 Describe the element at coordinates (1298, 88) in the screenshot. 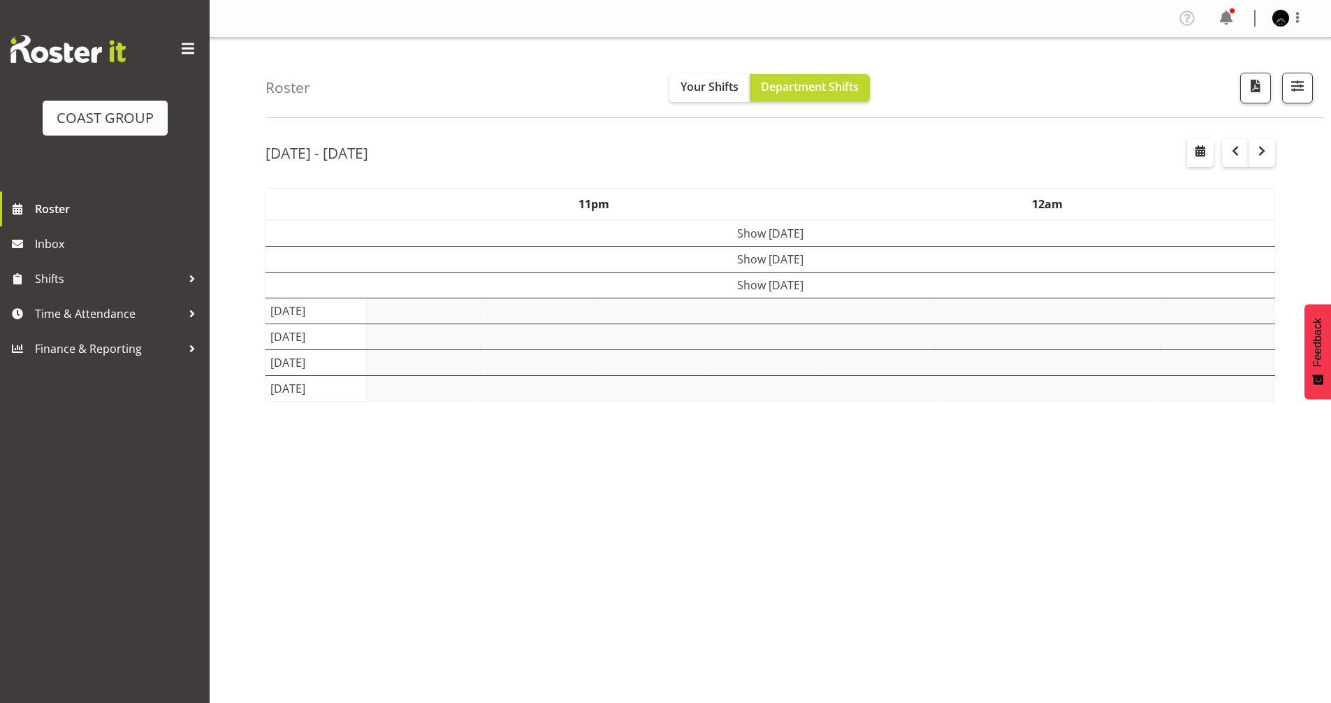

I see `button: Filter Shifts` at that location.